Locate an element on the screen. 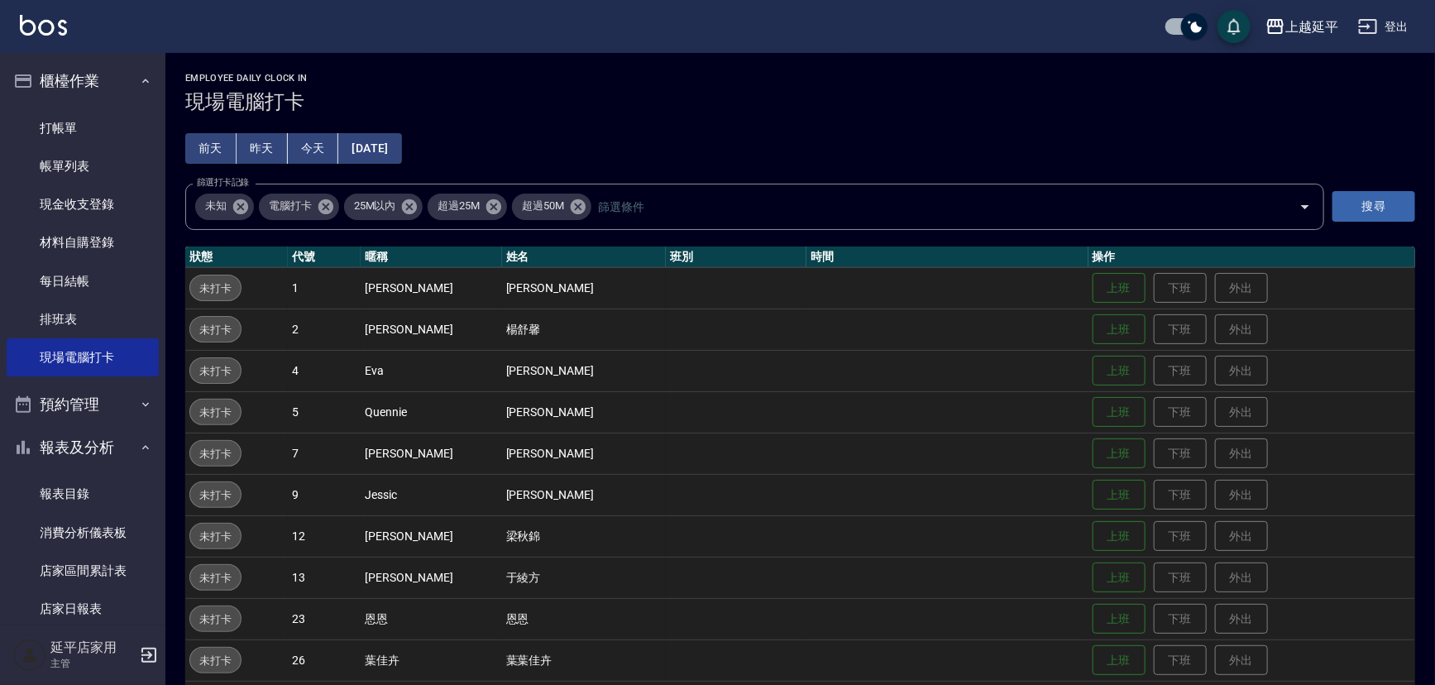 This screenshot has height=685, width=1435. a: 帳單列表 is located at coordinates (83, 166).